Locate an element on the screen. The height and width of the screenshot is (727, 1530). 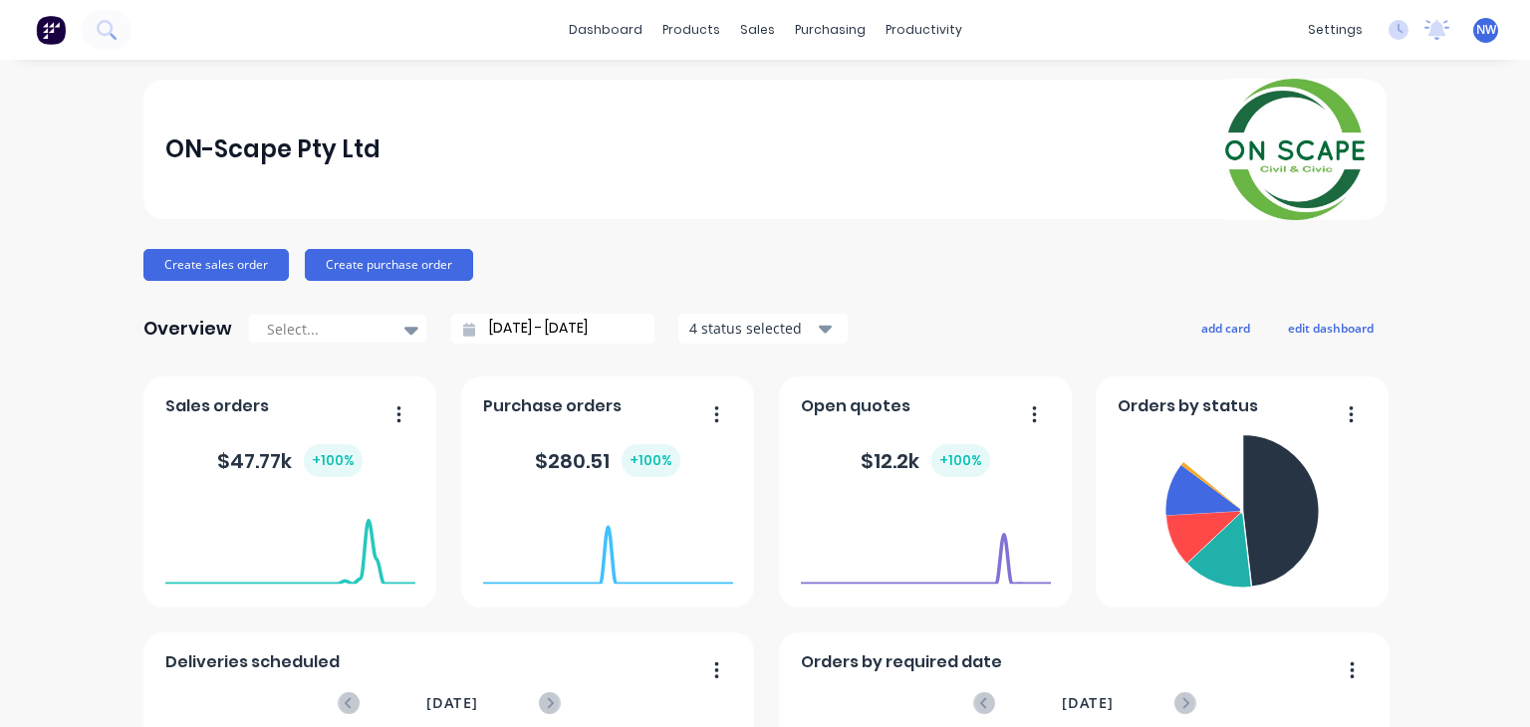
span: Open quotes is located at coordinates (856, 406).